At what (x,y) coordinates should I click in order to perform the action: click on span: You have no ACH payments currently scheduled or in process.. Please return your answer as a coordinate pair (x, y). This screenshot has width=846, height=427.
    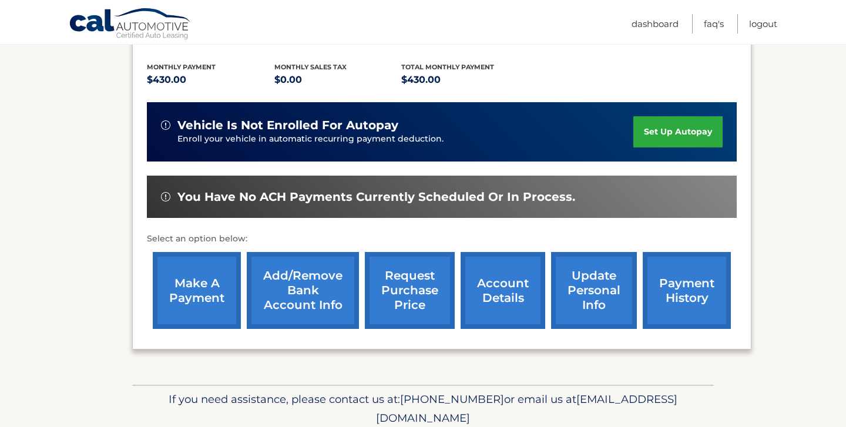
    Looking at the image, I should click on (376, 197).